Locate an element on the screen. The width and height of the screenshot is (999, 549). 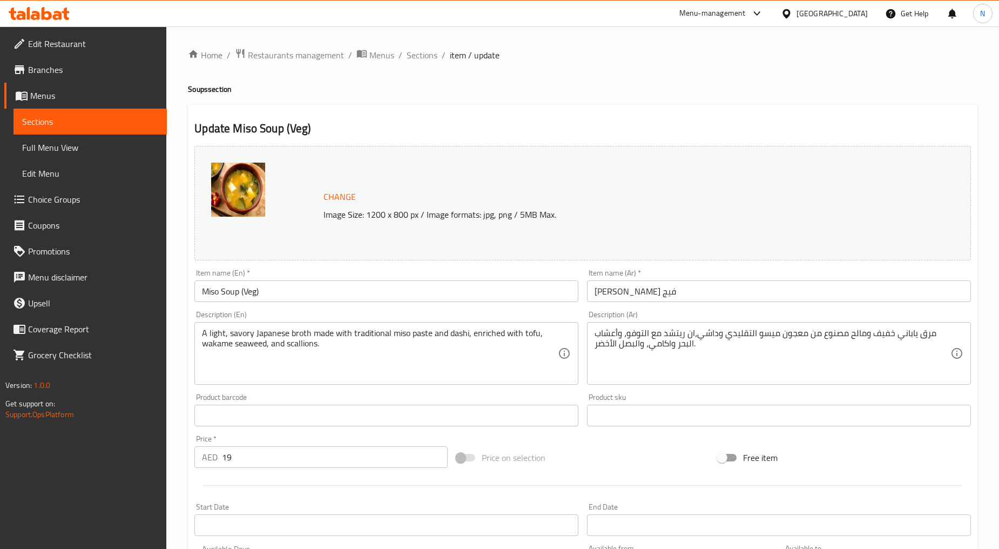
textarea: A light, savory Japanese broth made with traditional miso paste and dashi, enriched with tofu, wa... is located at coordinates (380, 353).